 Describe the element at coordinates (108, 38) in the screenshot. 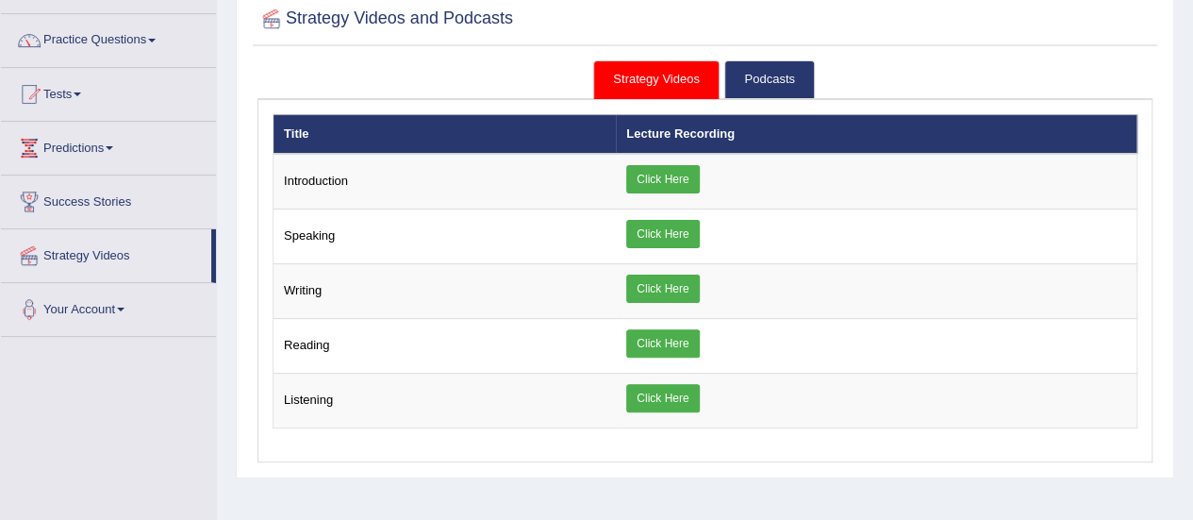

I see `a: Practice Questions` at that location.